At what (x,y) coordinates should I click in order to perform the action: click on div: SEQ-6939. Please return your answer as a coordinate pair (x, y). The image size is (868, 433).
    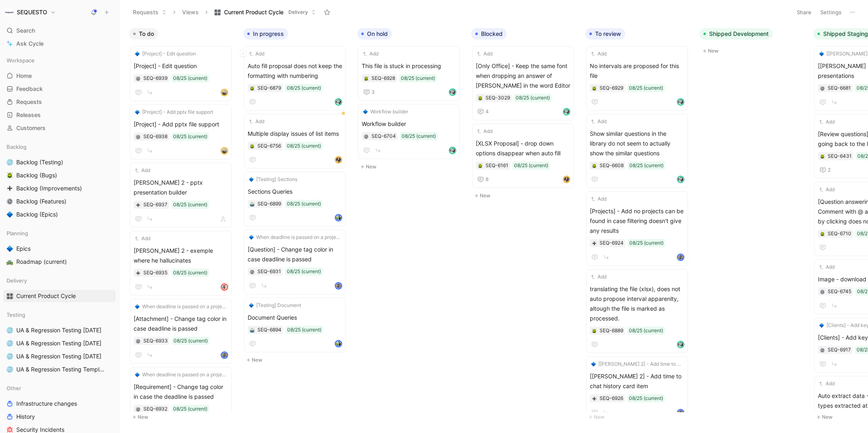
    Looking at the image, I should click on (155, 78).